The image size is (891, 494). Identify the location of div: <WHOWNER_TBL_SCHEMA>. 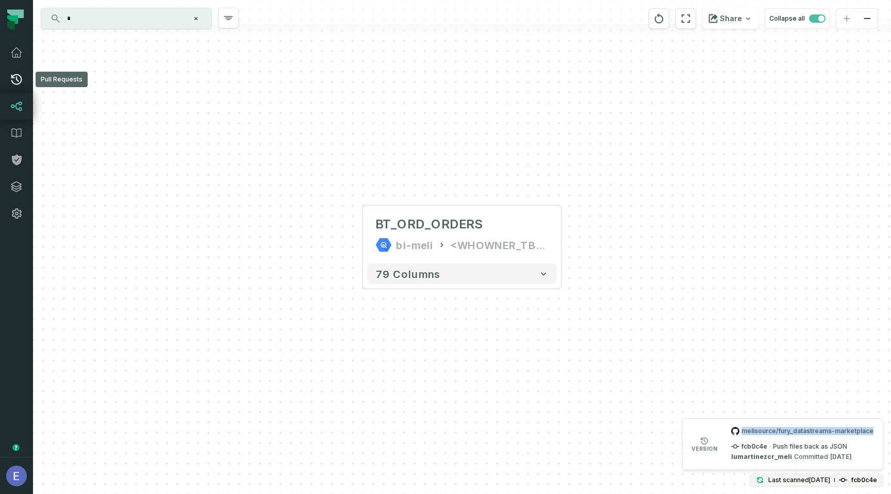
(499, 245).